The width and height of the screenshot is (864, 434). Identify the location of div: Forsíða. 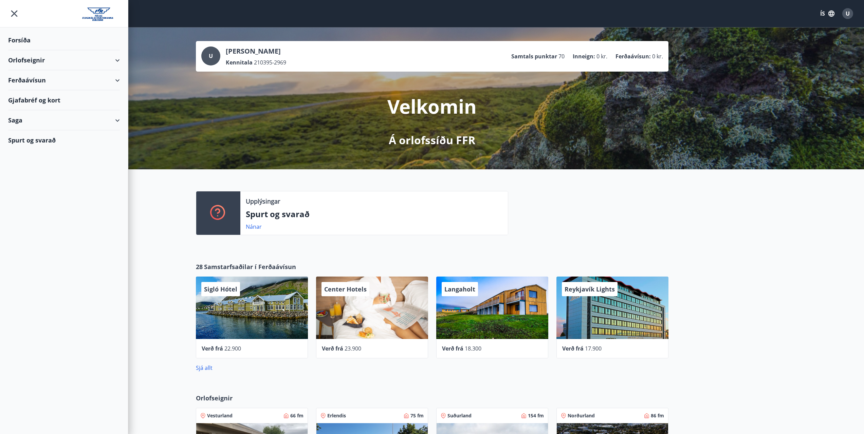
(64, 40).